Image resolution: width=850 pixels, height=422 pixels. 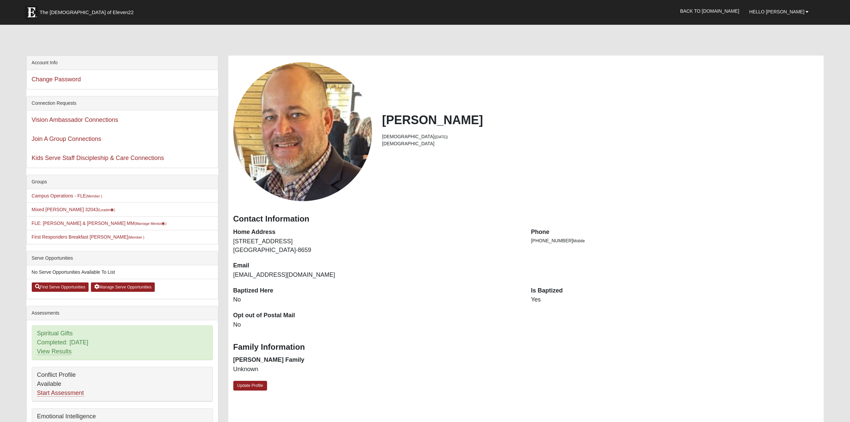 What do you see at coordinates (579, 241) in the screenshot?
I see `span: Mobile` at bounding box center [579, 241].